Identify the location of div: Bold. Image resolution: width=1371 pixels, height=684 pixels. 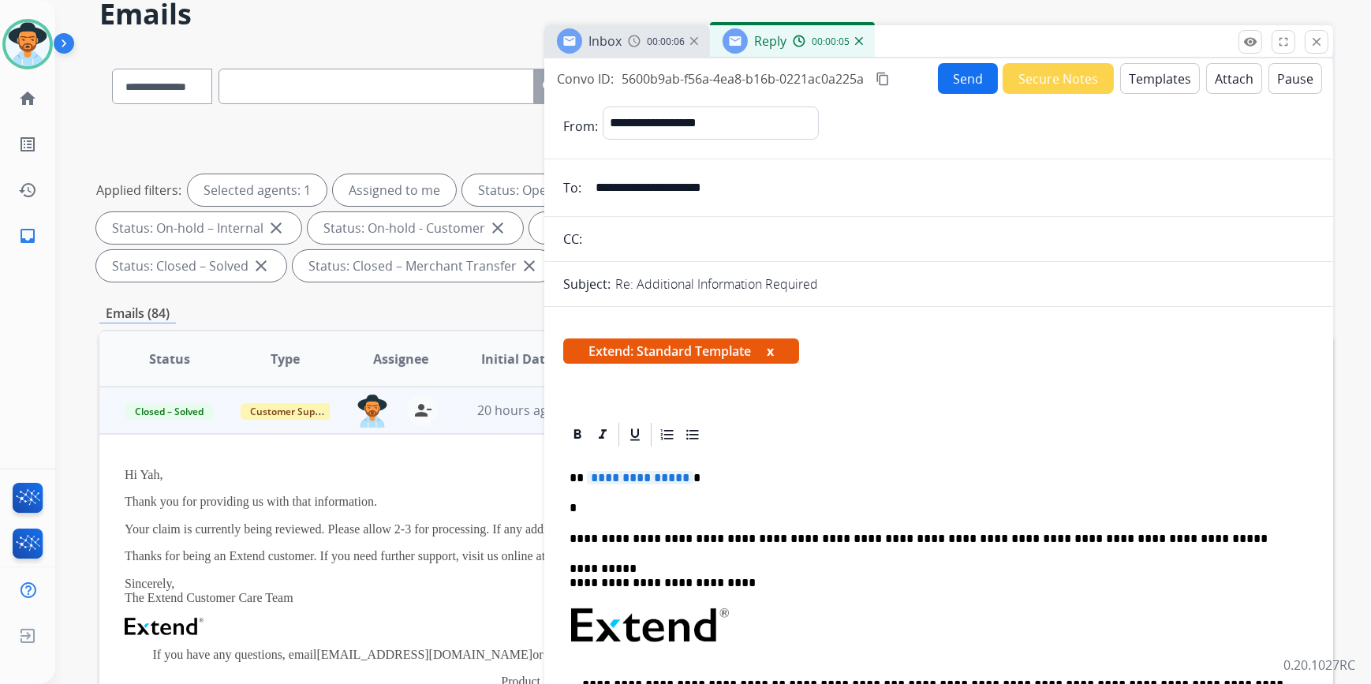
(577, 435).